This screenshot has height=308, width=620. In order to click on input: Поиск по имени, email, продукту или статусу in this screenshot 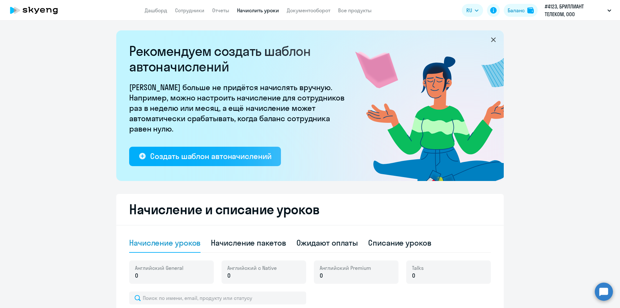, I will do `click(218, 298)`.